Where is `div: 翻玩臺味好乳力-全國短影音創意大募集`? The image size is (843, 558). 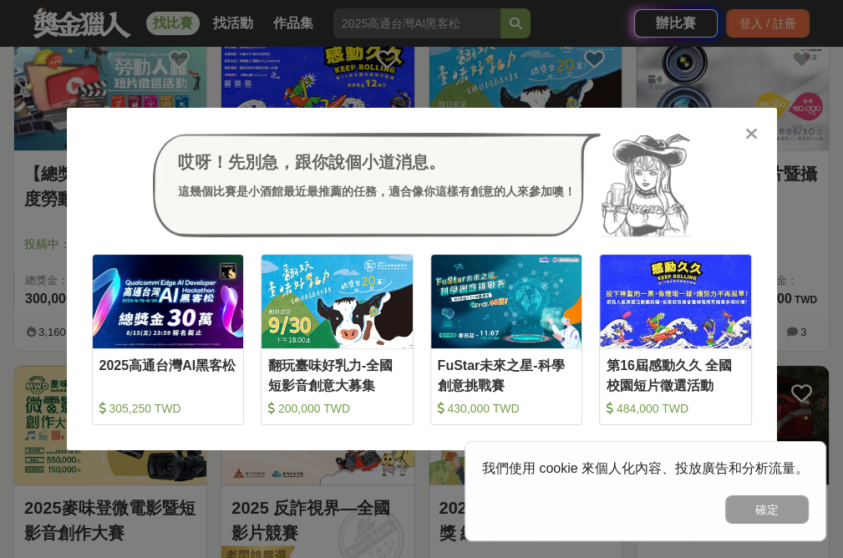 div: 翻玩臺味好乳力-全國短影音創意大募集 is located at coordinates (337, 374).